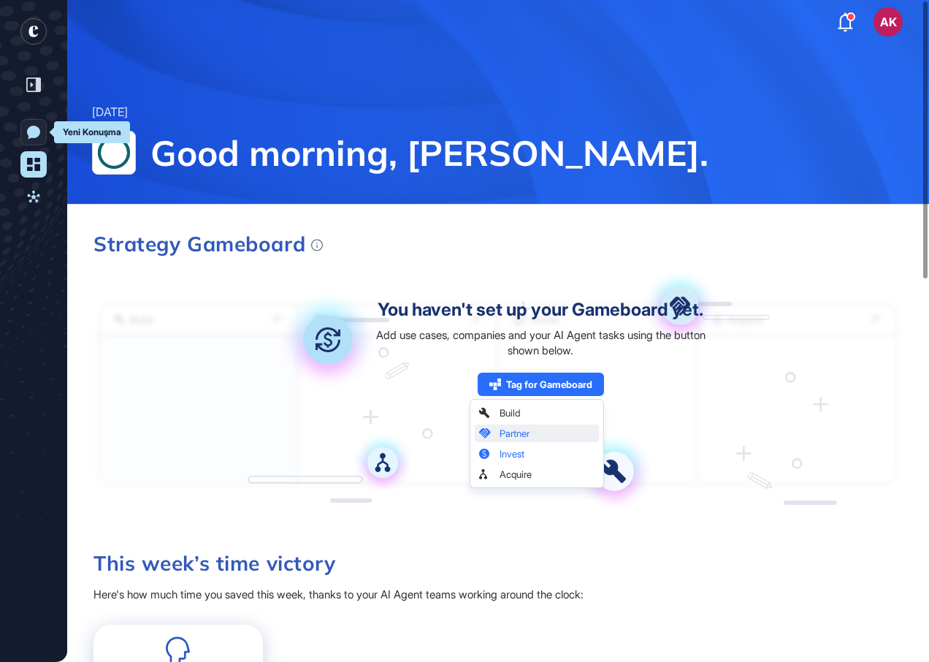 This screenshot has height=662, width=929. Describe the element at coordinates (498, 594) in the screenshot. I see `div: Here's how much time you saved this week, thanks to your AI Agent teams working around the clock:` at that location.